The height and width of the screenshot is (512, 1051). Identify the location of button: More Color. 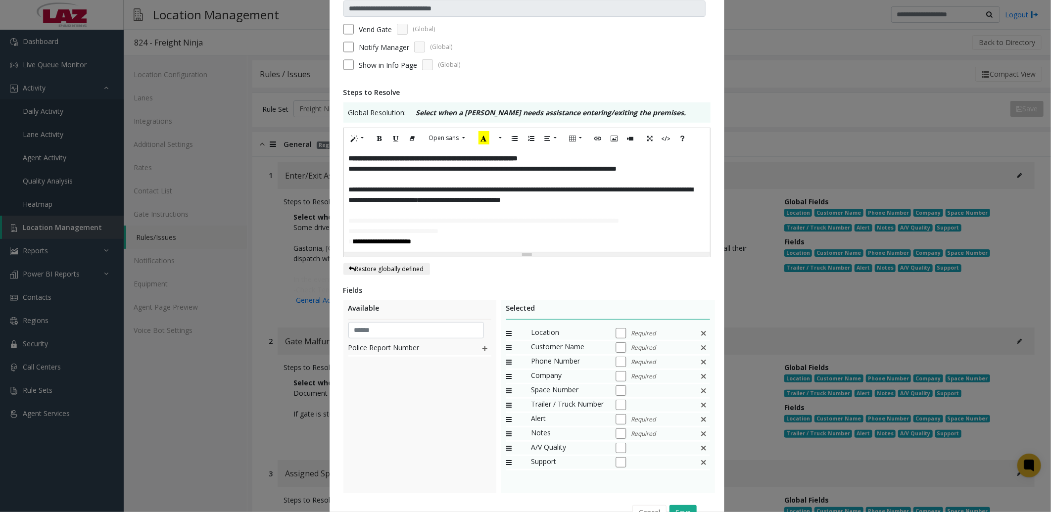
(499, 138).